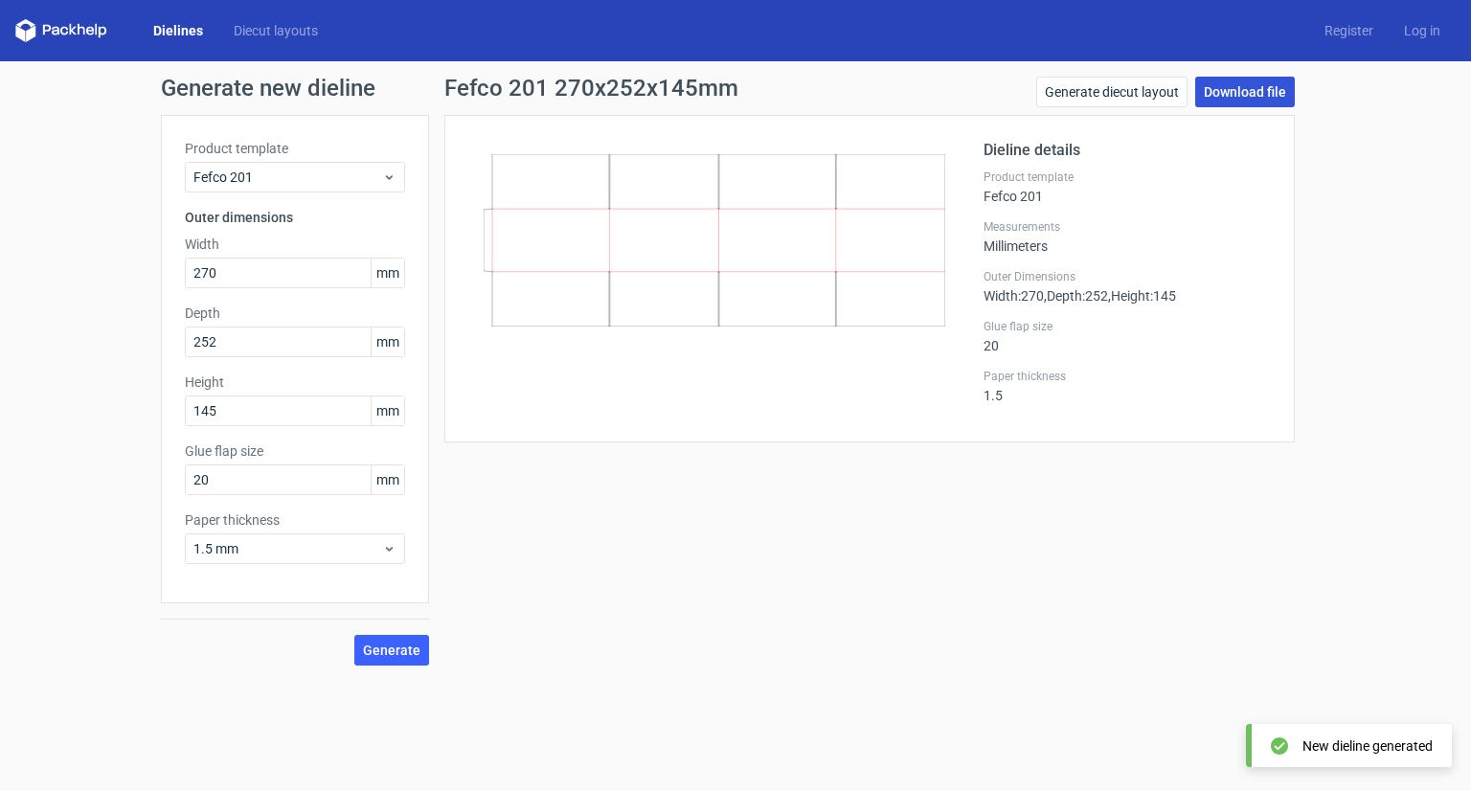  Describe the element at coordinates (735, 88) in the screenshot. I see `h1: Generate new dieline` at that location.